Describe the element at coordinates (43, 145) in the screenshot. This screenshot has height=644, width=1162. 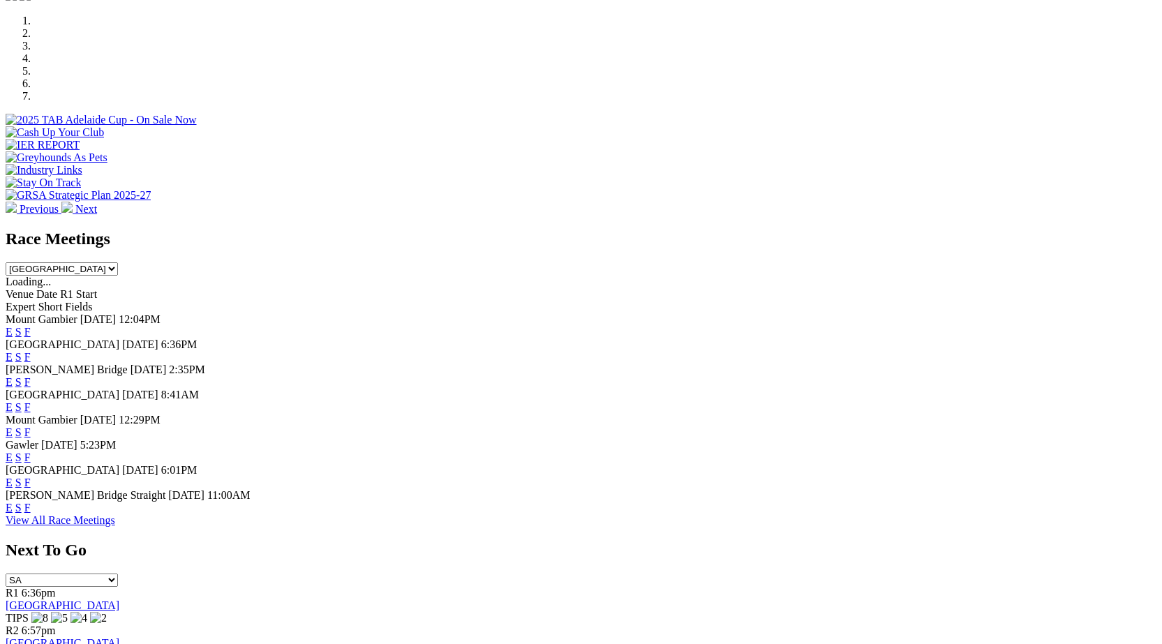
I see `img: IER REPORT` at that location.